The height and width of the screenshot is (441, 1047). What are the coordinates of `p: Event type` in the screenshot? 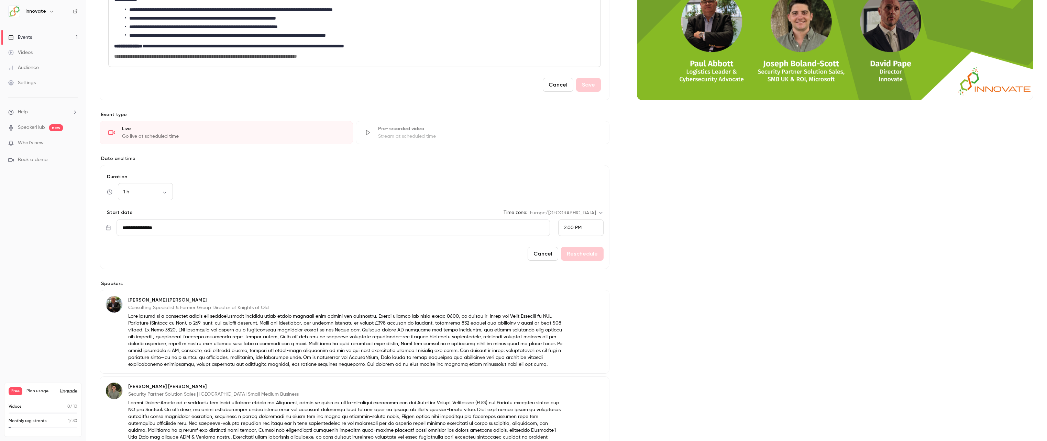 It's located at (354, 115).